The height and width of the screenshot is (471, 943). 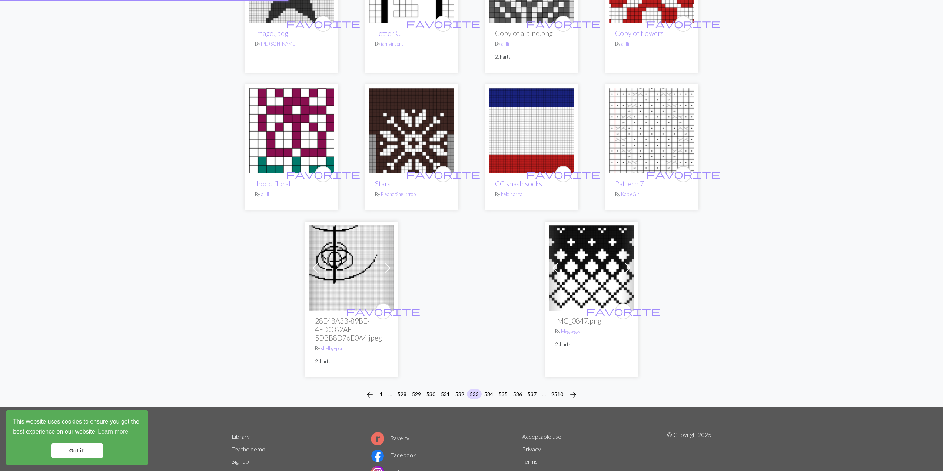 What do you see at coordinates (512, 194) in the screenshot?
I see `a: heidicarita` at bounding box center [512, 194].